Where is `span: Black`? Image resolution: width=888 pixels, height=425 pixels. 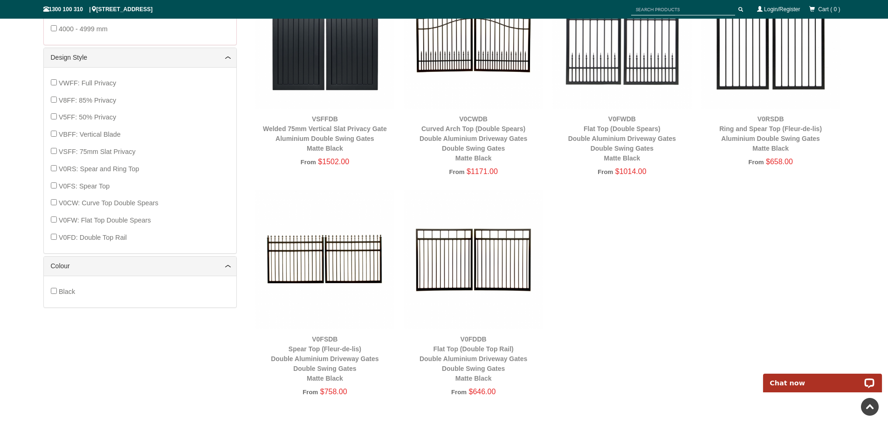 span: Black is located at coordinates (67, 291).